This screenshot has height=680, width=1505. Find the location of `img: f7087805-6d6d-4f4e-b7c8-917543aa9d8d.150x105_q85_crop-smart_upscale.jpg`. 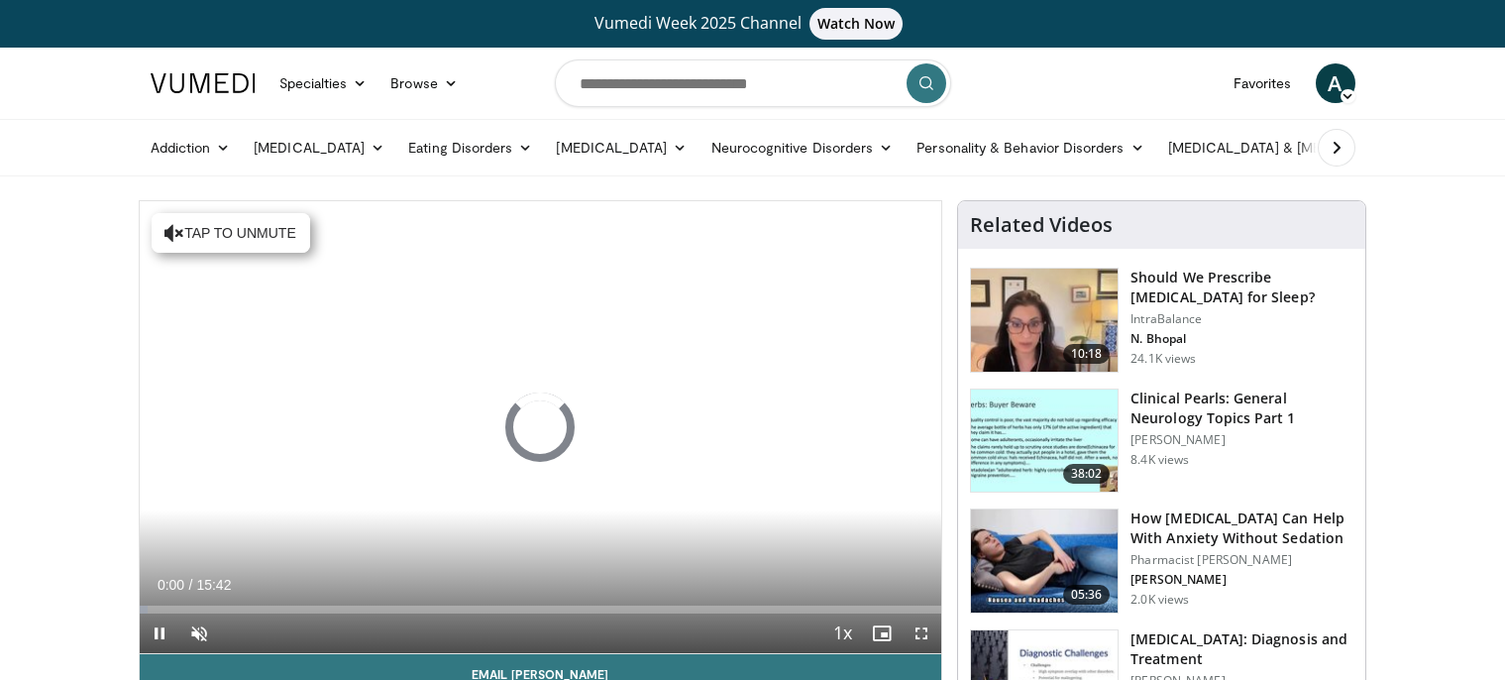

img: f7087805-6d6d-4f4e-b7c8-917543aa9d8d.150x105_q85_crop-smart_upscale.jpg is located at coordinates (1044, 320).